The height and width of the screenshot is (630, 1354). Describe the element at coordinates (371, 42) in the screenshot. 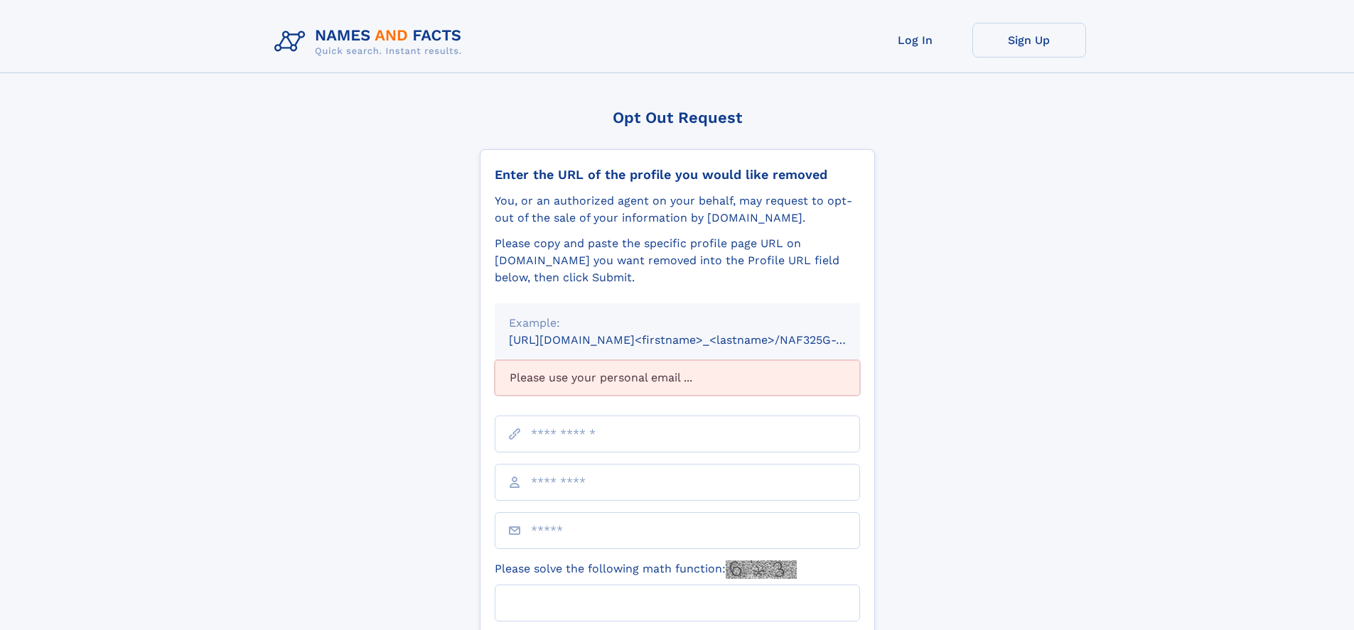

I see `img: Logo Names and Facts` at that location.